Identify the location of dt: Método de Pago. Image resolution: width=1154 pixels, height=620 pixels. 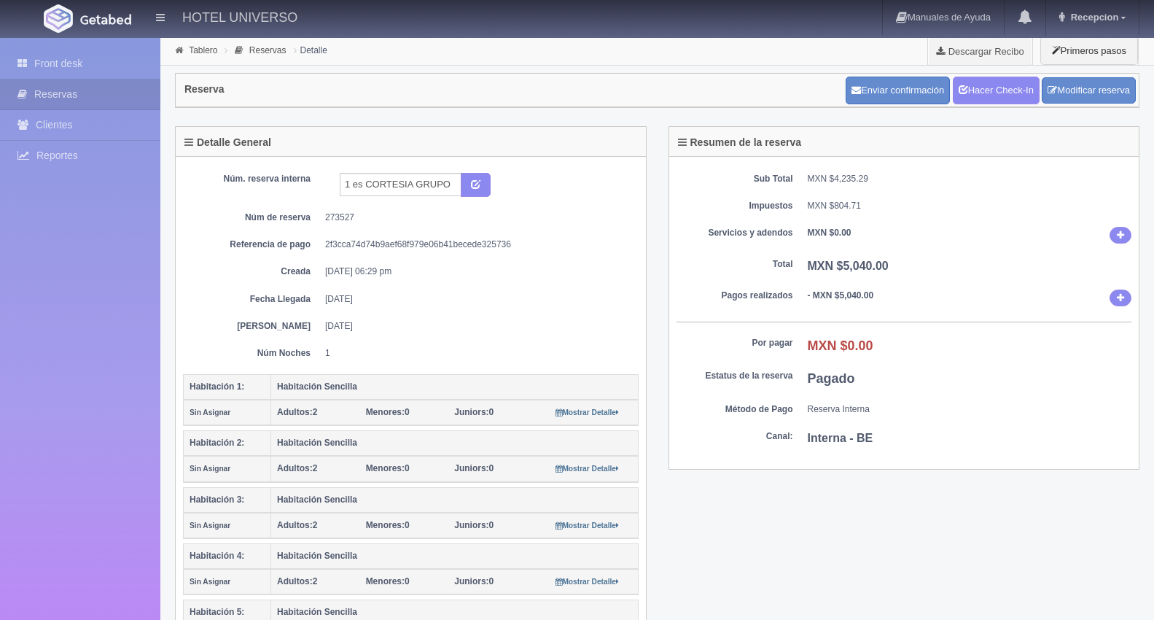
(735, 409).